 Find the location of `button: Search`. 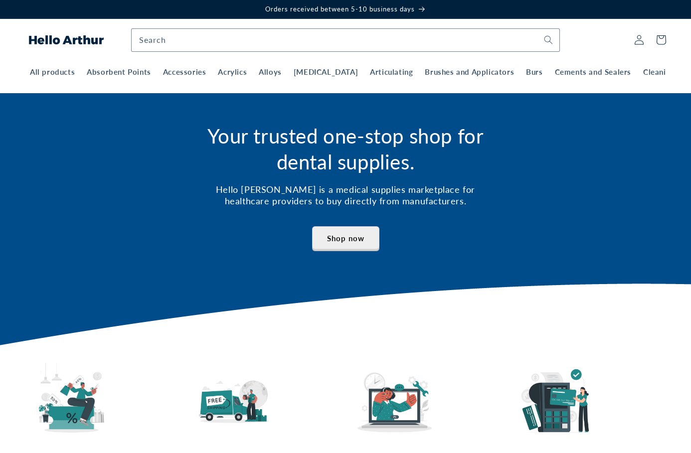

button: Search is located at coordinates (549, 40).